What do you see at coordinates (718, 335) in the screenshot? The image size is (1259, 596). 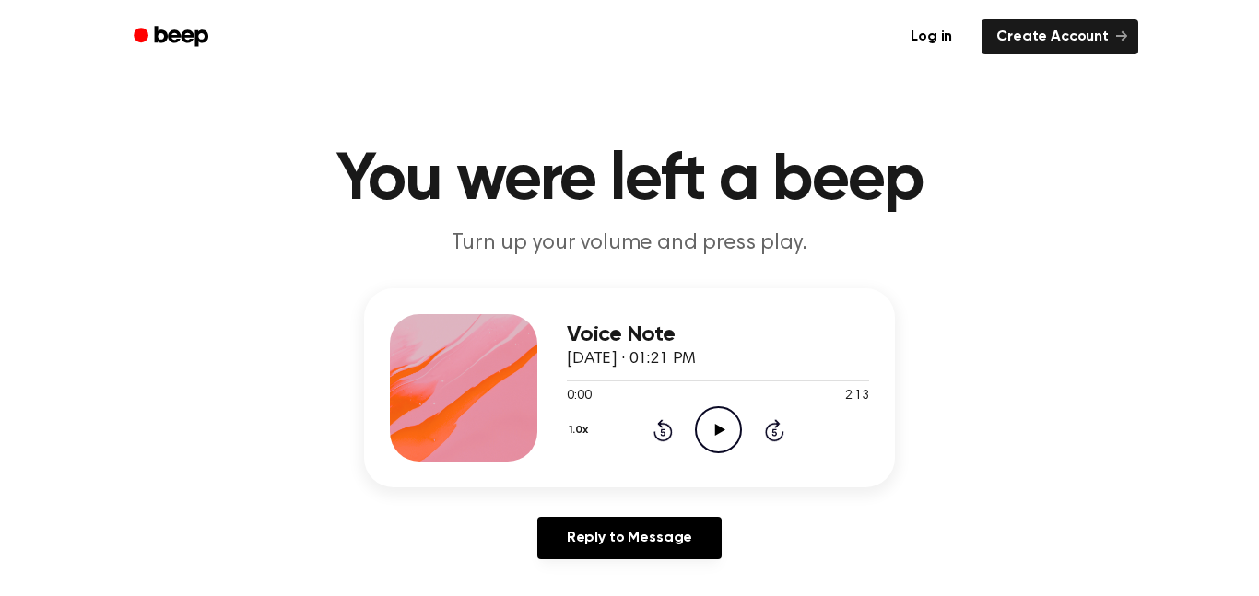 I see `h3: Voice Note` at bounding box center [718, 335].